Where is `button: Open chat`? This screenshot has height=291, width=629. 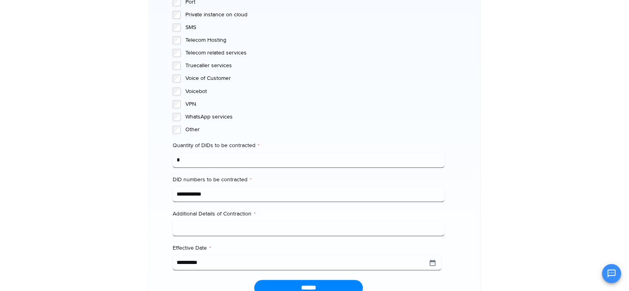 button: Open chat is located at coordinates (611, 274).